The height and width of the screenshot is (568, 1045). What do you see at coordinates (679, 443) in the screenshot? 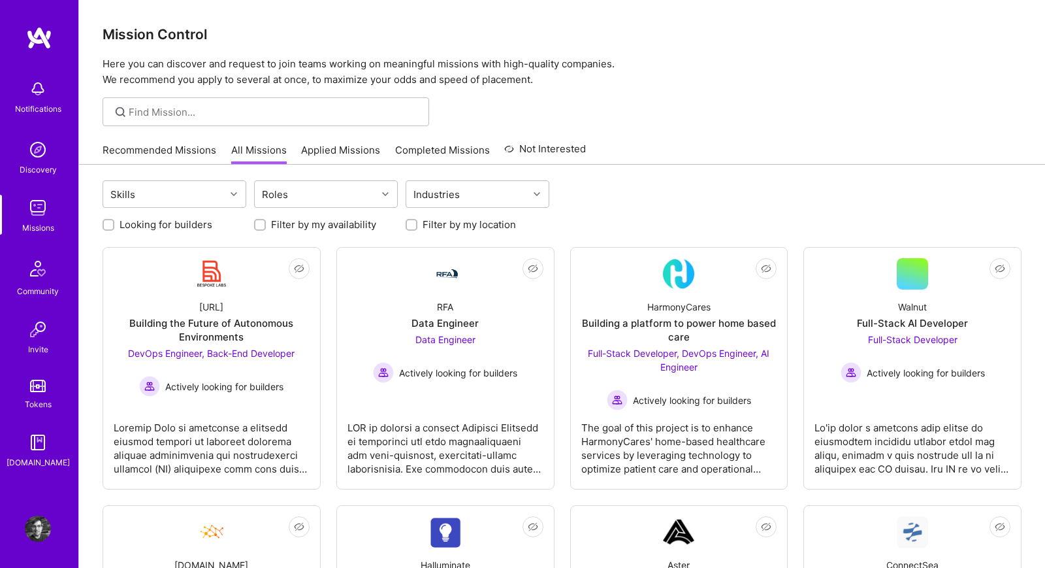
I see `div: The goal of this project is to enhance HarmonyCares' home-based healthcare services by leveraging...` at bounding box center [679, 443].